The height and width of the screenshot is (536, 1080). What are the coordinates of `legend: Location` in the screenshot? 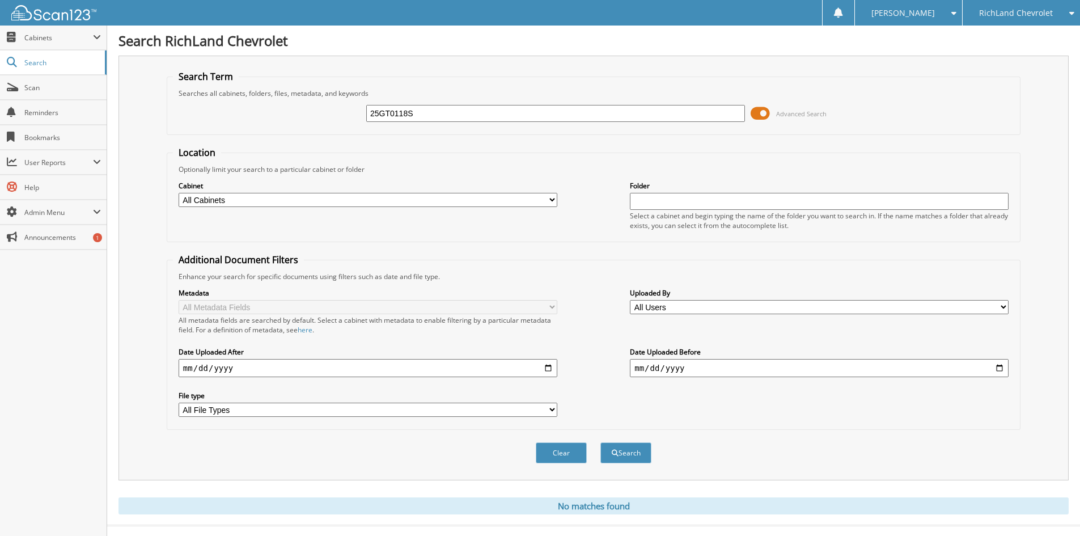 It's located at (197, 153).